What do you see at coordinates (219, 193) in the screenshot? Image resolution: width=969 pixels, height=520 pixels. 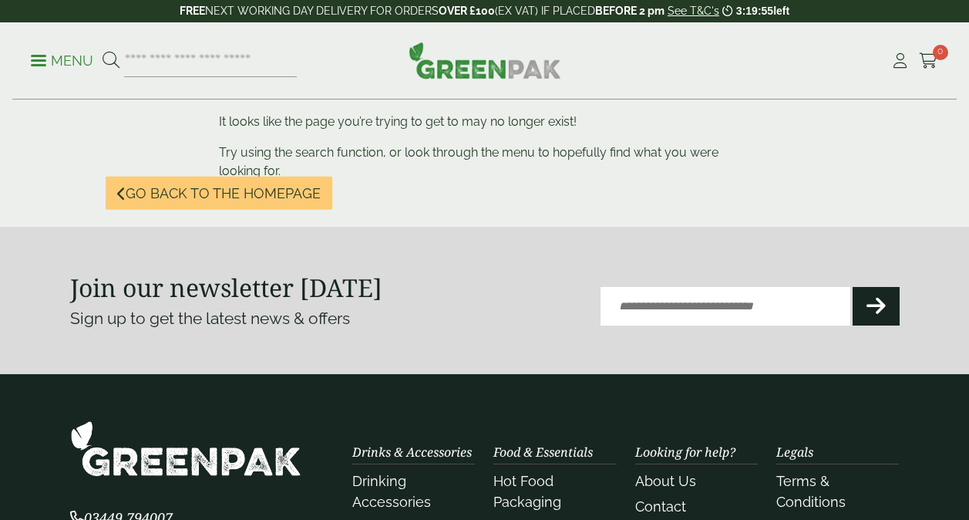 I see `a: Go back to the homepage` at bounding box center [219, 193].